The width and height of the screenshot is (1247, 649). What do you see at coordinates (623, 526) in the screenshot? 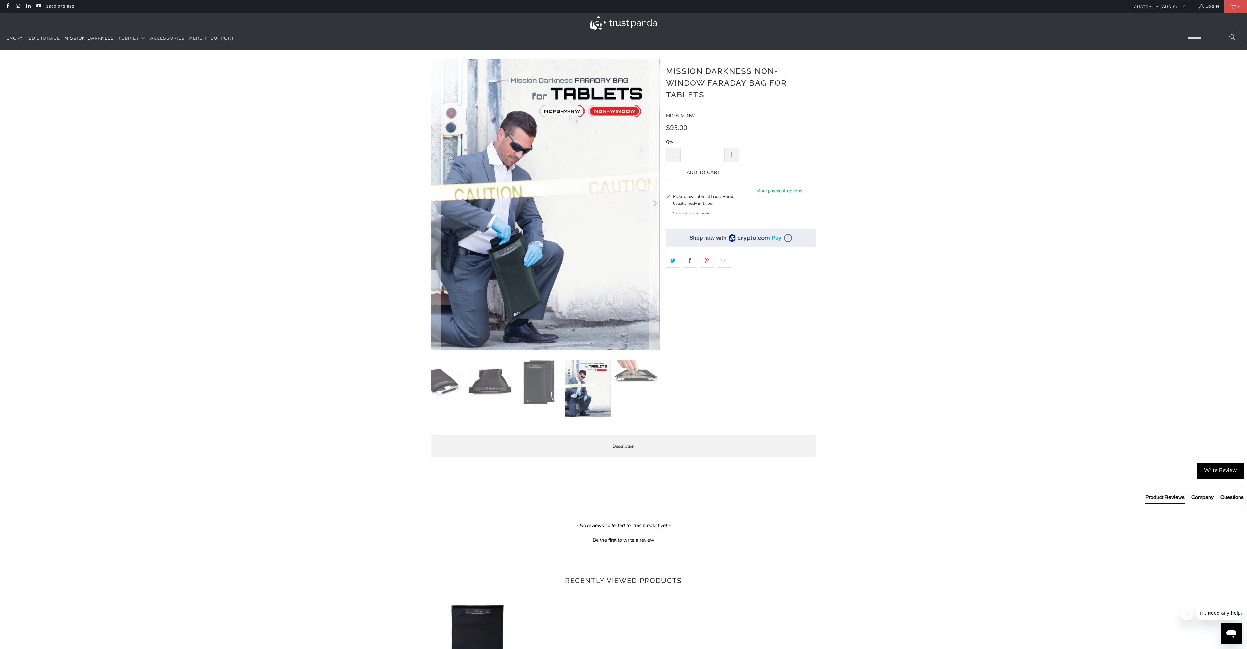
I see `em: - No reviews collected for this product yet -` at bounding box center [623, 526].